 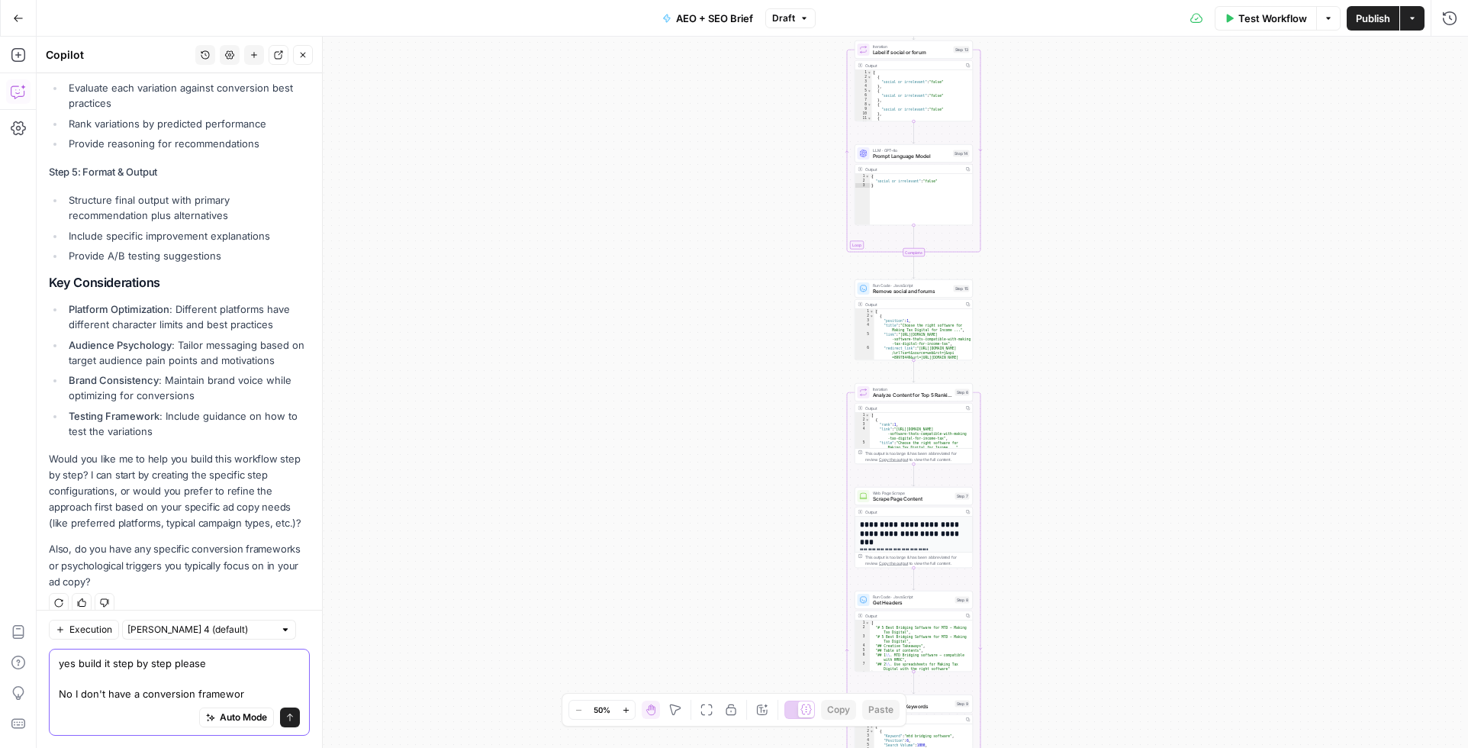 I want to click on span: Remove social and forums, so click(x=912, y=291).